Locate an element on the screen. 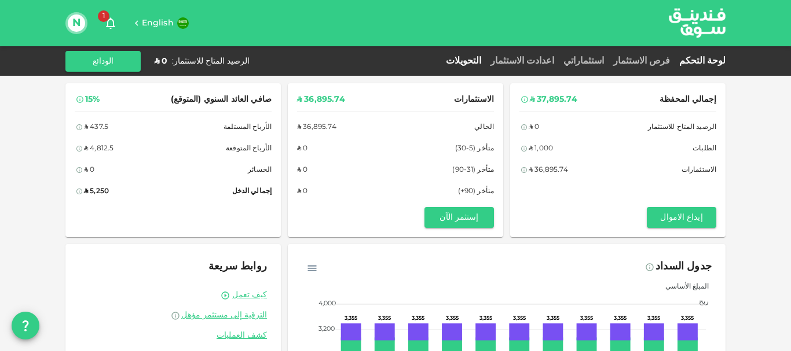 The height and width of the screenshot is (351, 791). button: إيداع الاموال is located at coordinates (682, 218).